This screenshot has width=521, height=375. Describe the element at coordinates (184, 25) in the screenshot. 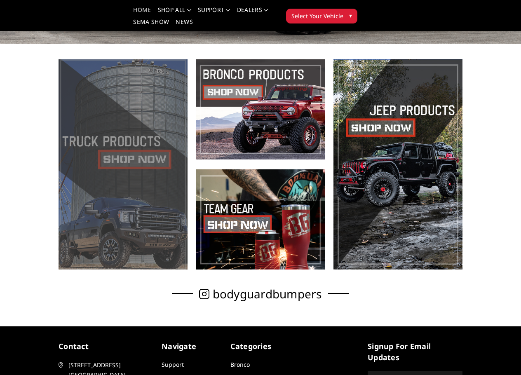

I see `a: News` at that location.